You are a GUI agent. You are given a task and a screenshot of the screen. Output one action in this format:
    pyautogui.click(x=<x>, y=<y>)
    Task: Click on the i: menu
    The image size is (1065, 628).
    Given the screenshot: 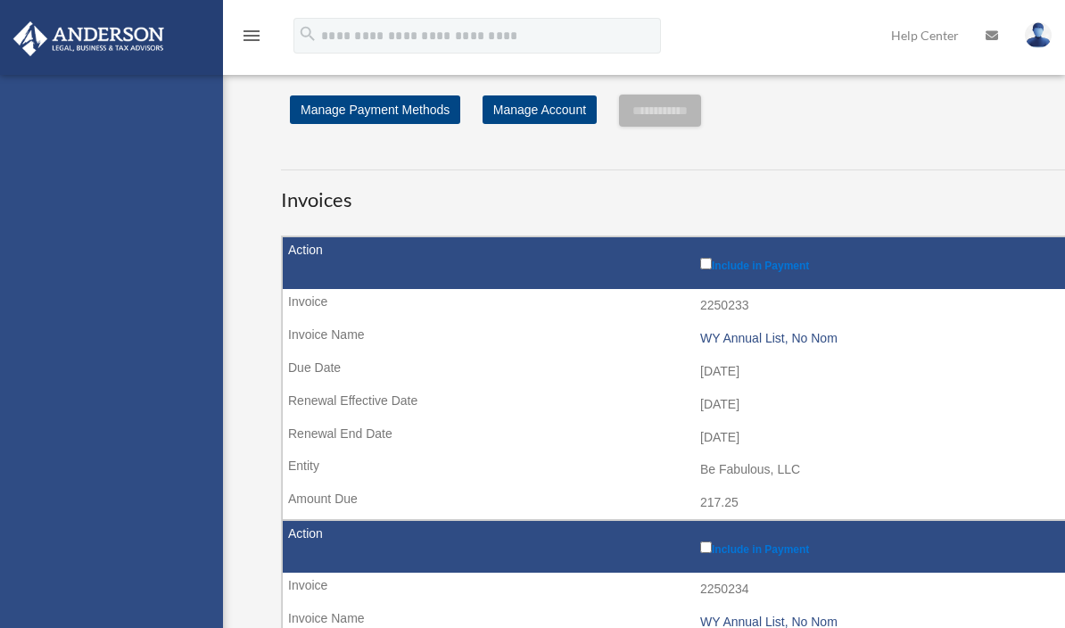 What is the action you would take?
    pyautogui.click(x=251, y=36)
    